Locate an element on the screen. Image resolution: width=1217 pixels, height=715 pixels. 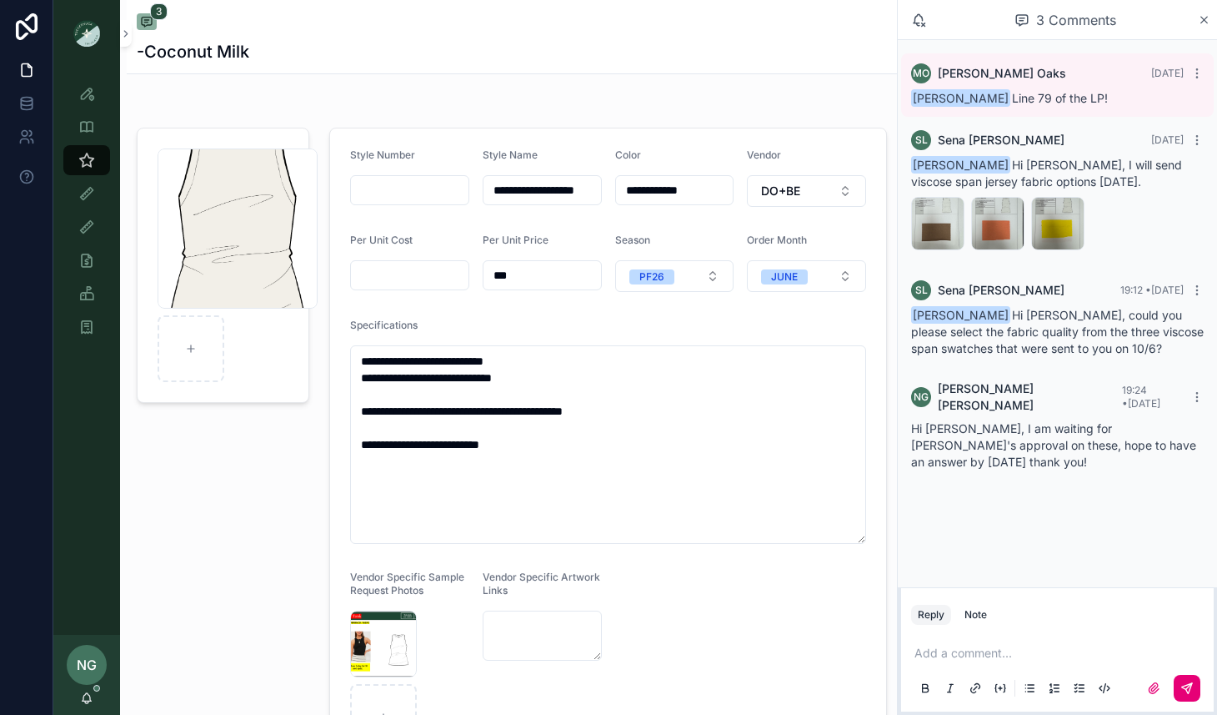
span: Vendor Specific Artwork Links is located at coordinates (541, 583).